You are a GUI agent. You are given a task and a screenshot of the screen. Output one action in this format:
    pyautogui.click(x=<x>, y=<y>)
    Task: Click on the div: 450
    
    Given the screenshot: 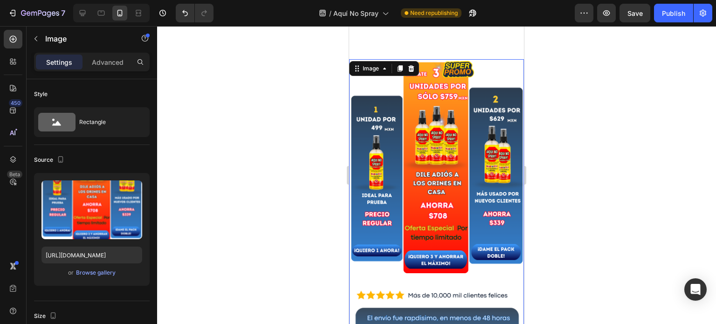 What is the action you would take?
    pyautogui.click(x=15, y=103)
    